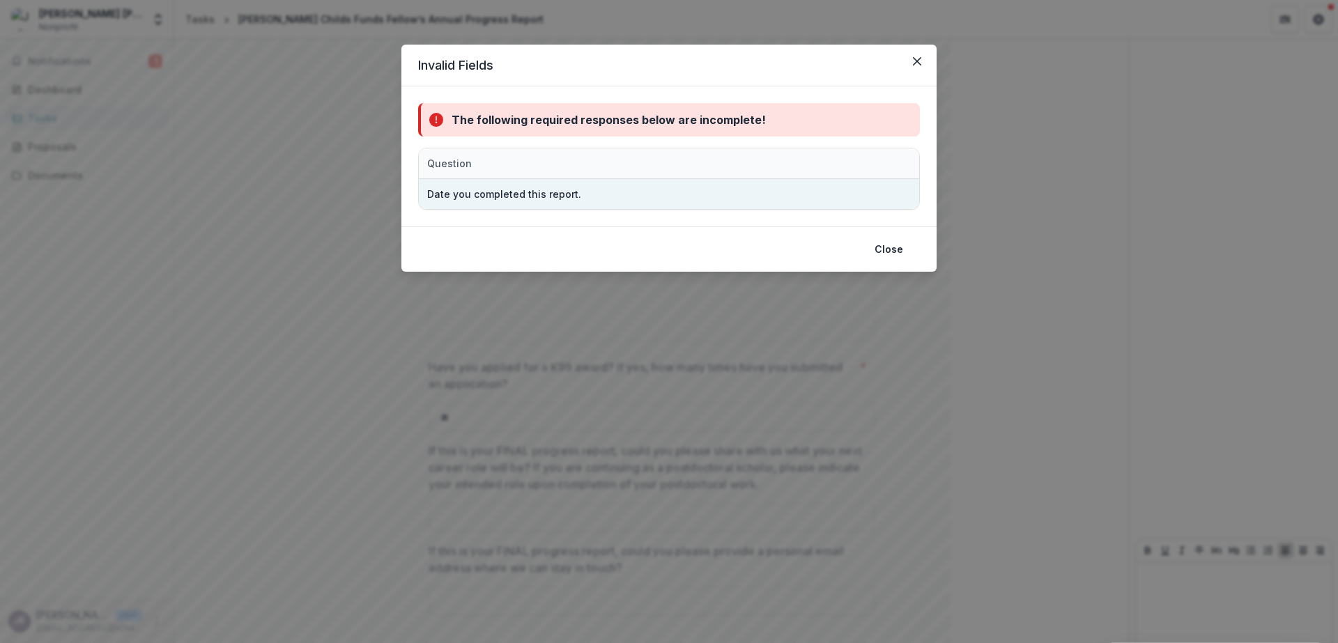 This screenshot has height=643, width=1338. I want to click on header: Invalid Fields, so click(669, 66).